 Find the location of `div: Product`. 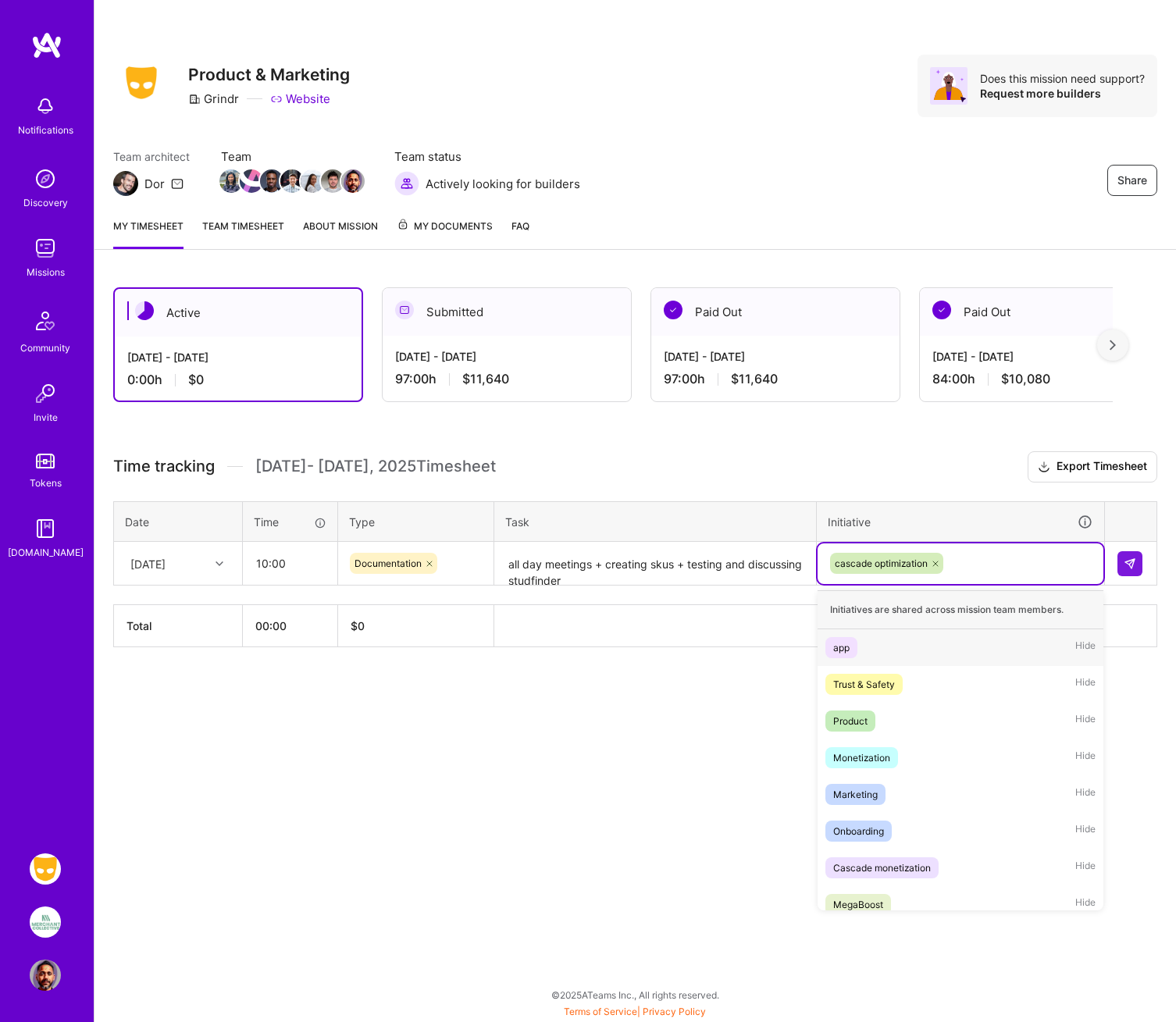

div: Product is located at coordinates (850, 721).